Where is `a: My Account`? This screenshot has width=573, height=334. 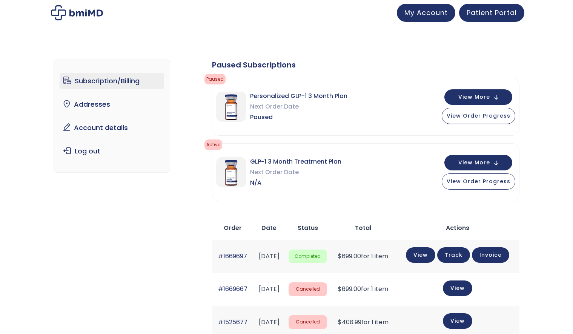
a: My Account is located at coordinates (426, 13).